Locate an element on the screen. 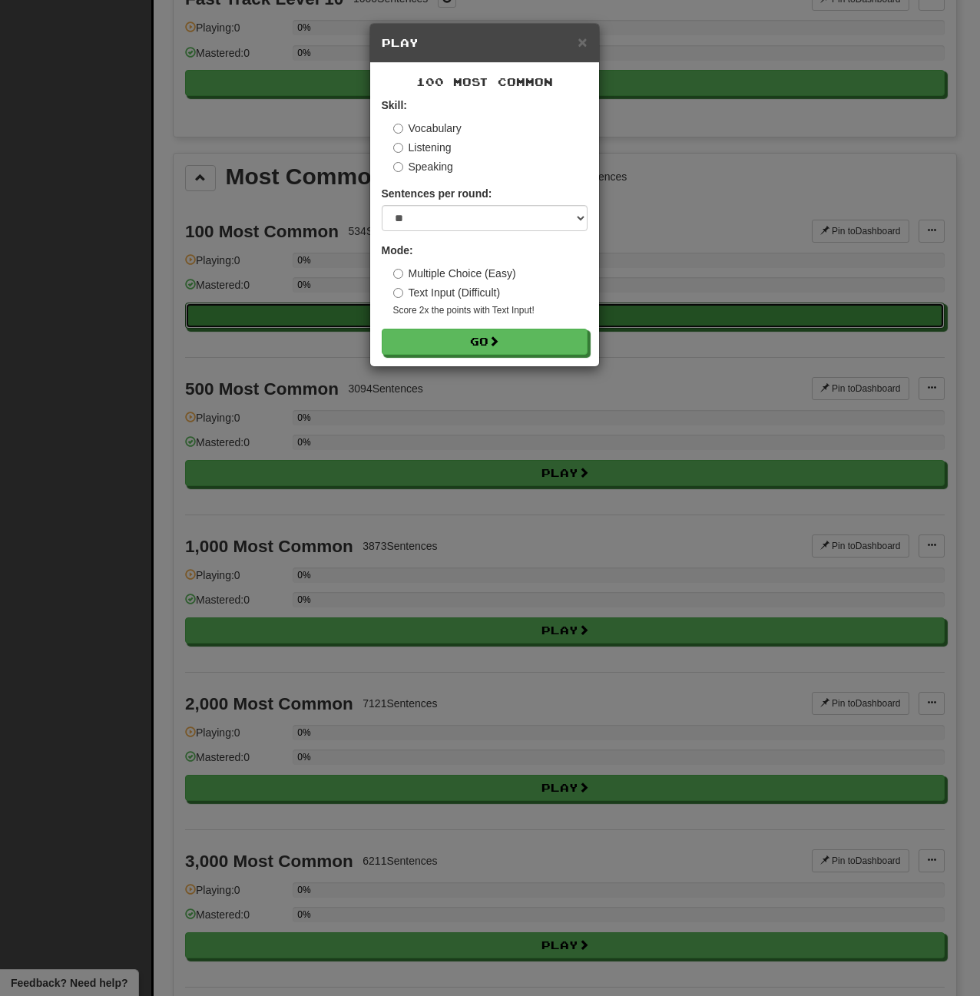  label: Sentences per round: is located at coordinates (437, 194).